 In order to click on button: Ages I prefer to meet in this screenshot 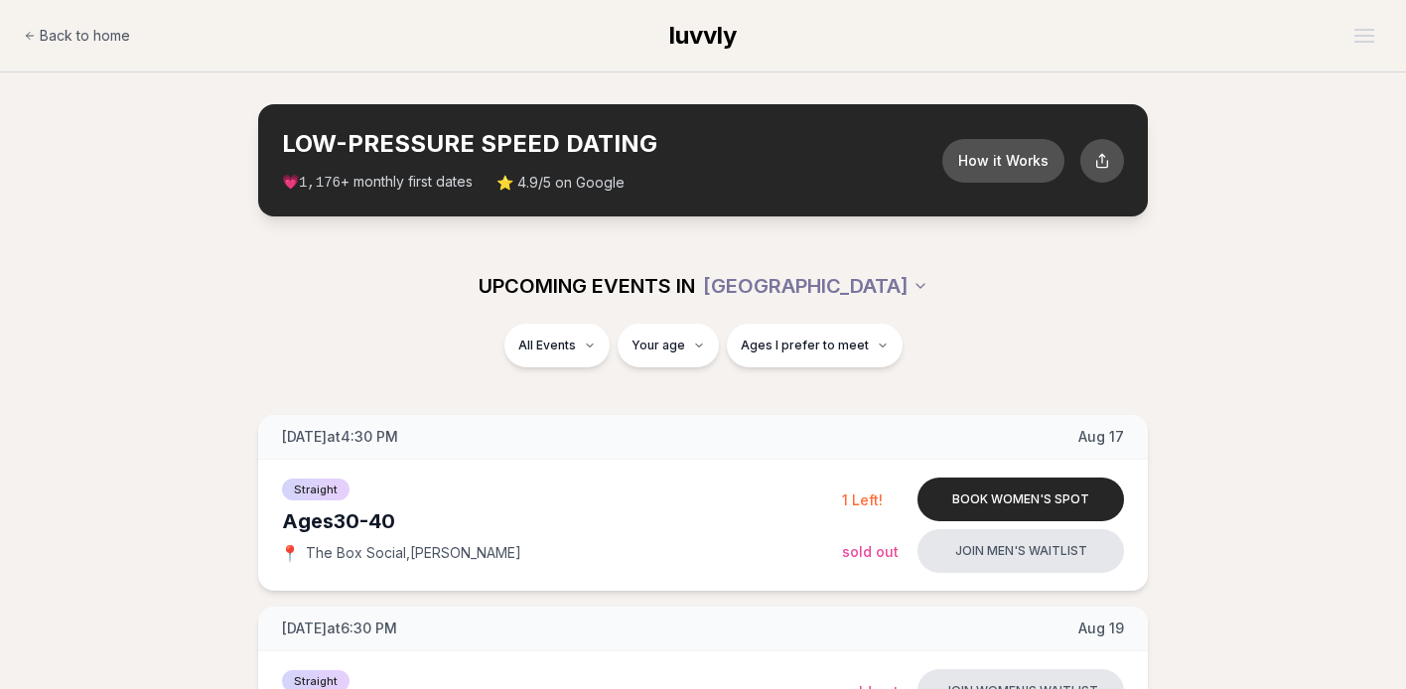, I will do `click(814, 345)`.